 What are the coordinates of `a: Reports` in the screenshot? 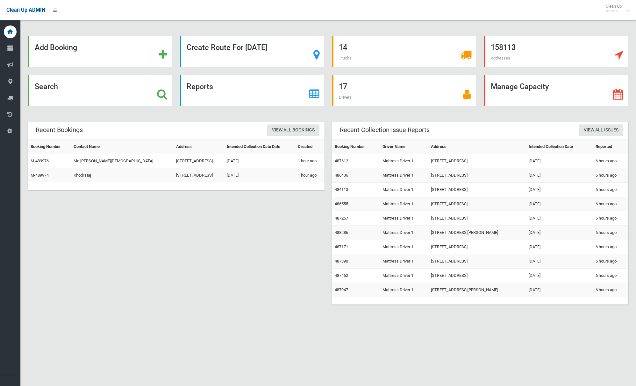 It's located at (252, 90).